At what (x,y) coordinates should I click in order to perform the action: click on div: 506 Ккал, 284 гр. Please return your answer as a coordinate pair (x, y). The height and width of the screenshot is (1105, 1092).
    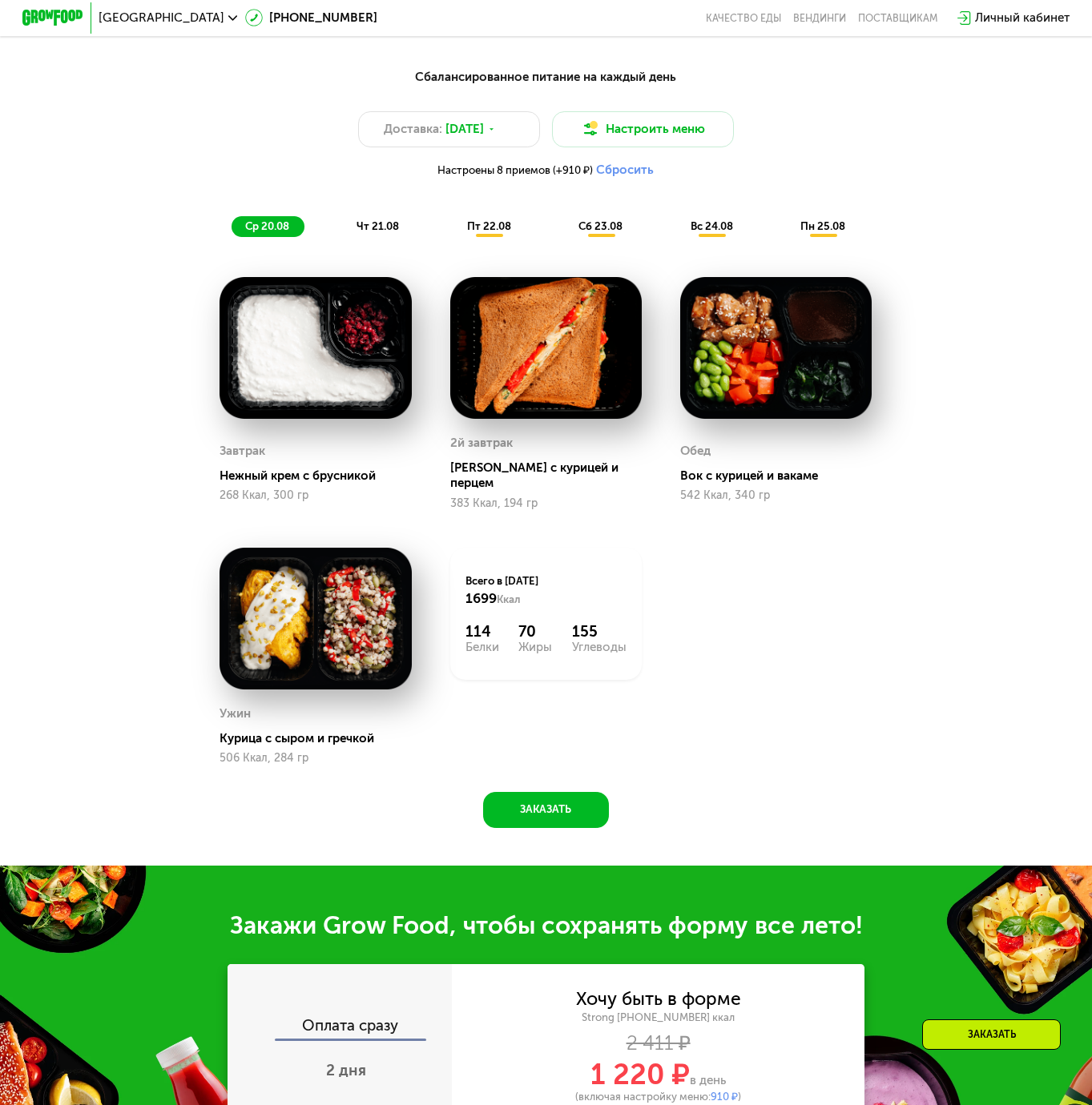
    Looking at the image, I should click on (316, 759).